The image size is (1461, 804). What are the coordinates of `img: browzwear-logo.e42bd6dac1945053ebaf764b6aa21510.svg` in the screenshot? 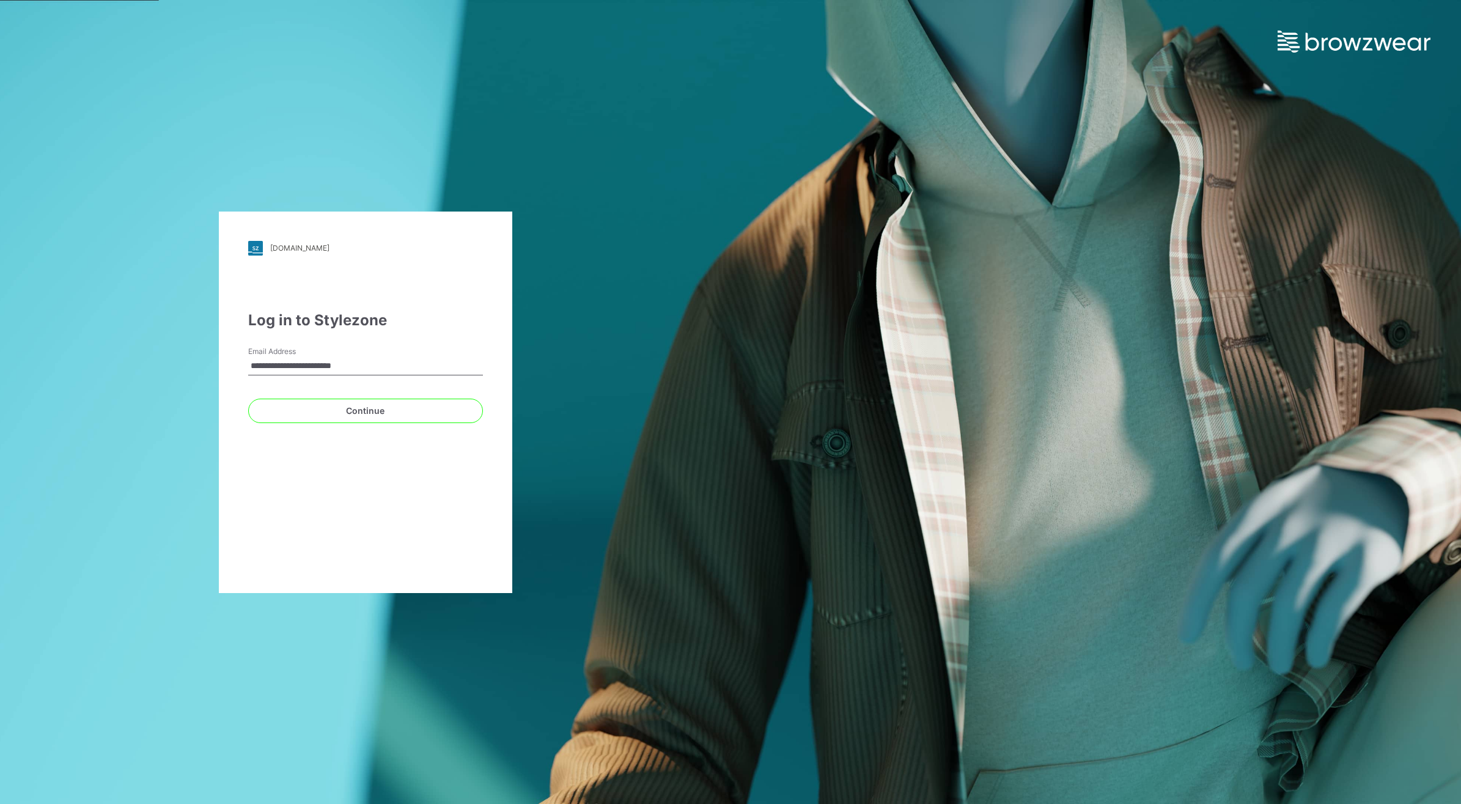 It's located at (1354, 42).